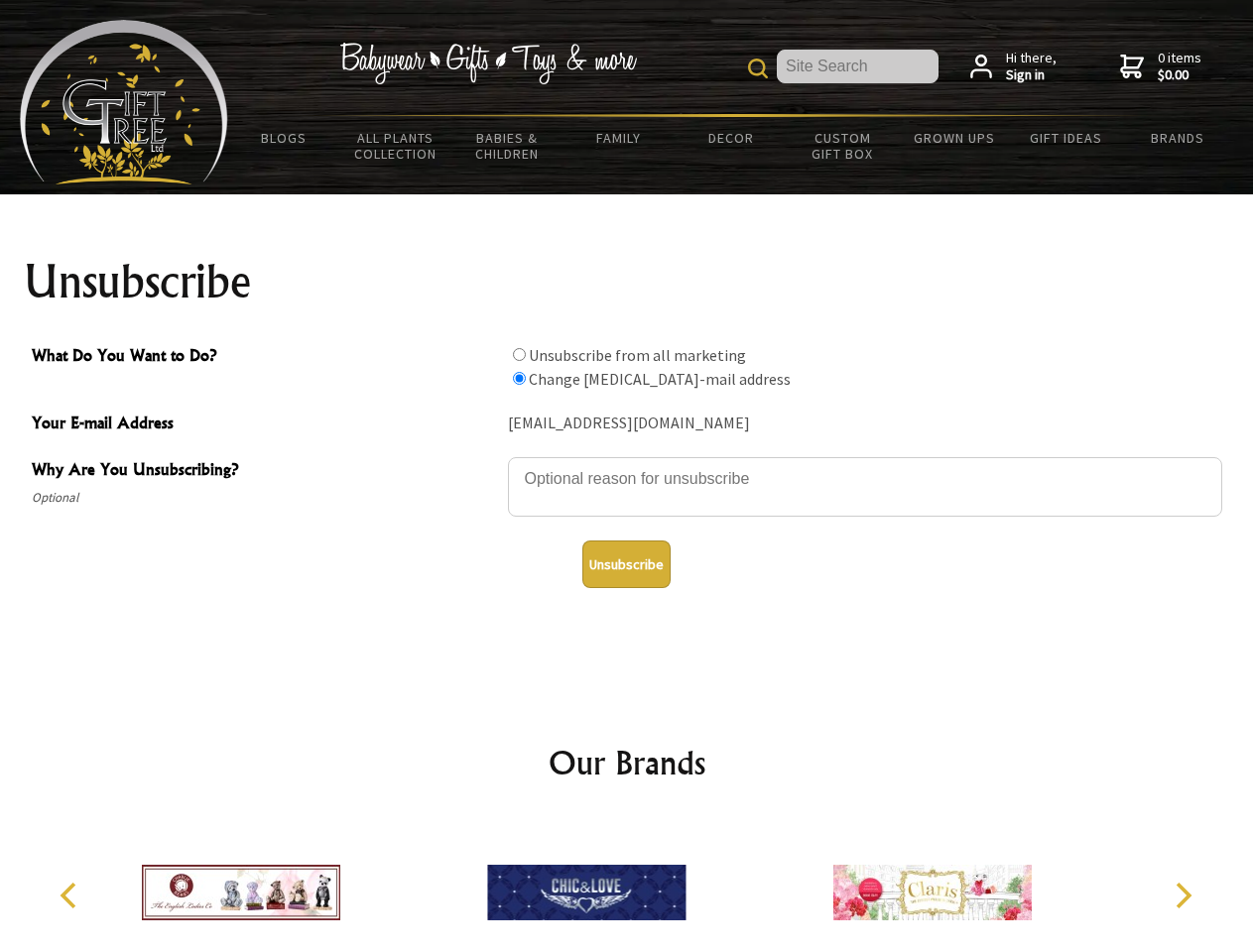 Image resolution: width=1253 pixels, height=952 pixels. Describe the element at coordinates (842, 146) in the screenshot. I see `a: Custom Gift Box` at that location.